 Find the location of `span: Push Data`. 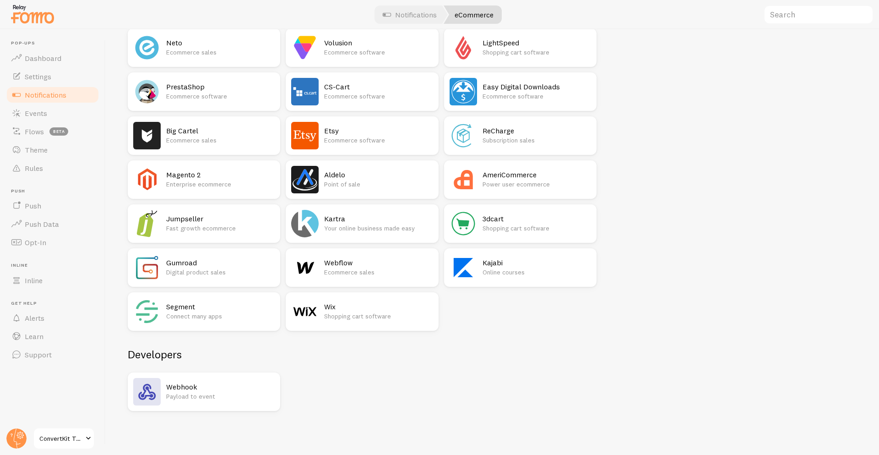

span: Push Data is located at coordinates (42, 224).